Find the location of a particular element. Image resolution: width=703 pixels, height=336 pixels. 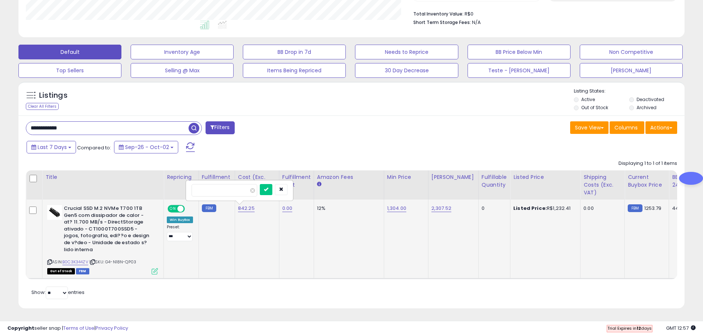

button: BB Drop in 7d is located at coordinates (294, 52).